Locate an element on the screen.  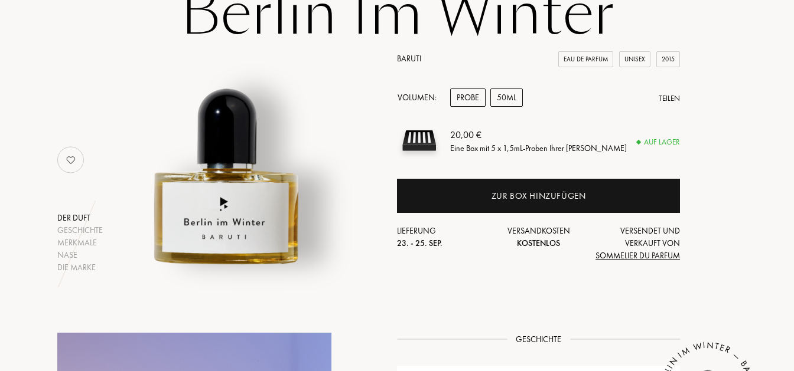
div: Teilen is located at coordinates (669, 99).